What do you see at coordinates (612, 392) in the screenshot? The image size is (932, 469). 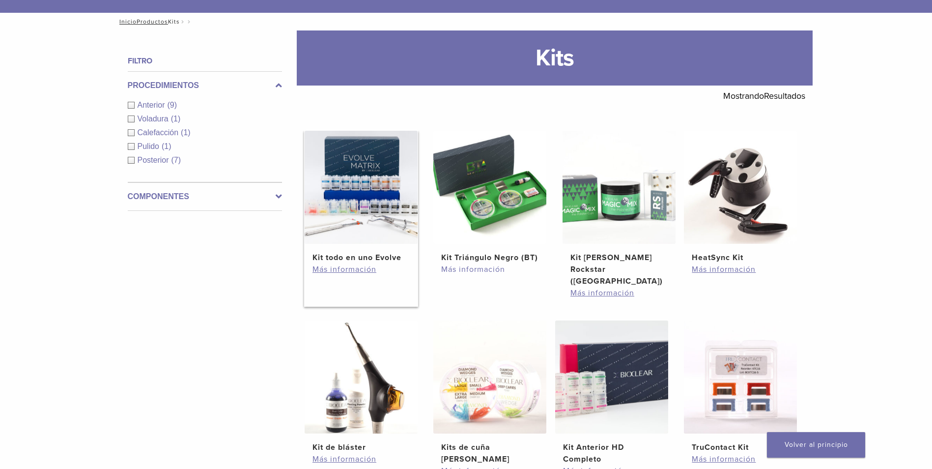 I see `a: Kit Anterior HD CompletoKit Anterior HD Completo` at bounding box center [612, 392].